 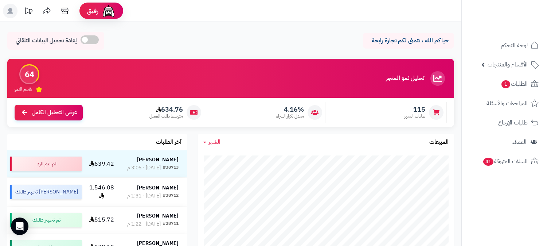 What do you see at coordinates (415, 109) in the screenshot?
I see `span: 115` at bounding box center [415, 109].